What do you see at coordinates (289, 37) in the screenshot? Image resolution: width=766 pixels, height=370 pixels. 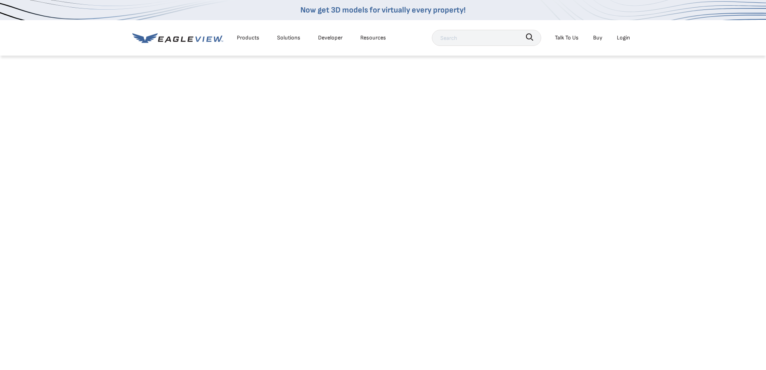 I see `div: Solutions` at bounding box center [289, 37].